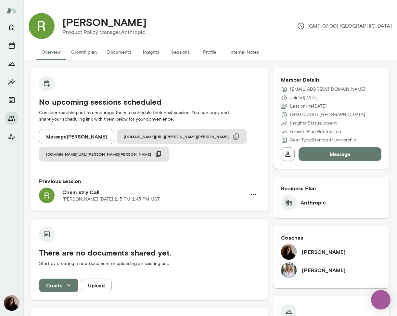 This screenshot has height=316, width=397. What do you see at coordinates (331, 80) in the screenshot?
I see `h6: Member Details` at bounding box center [331, 80].